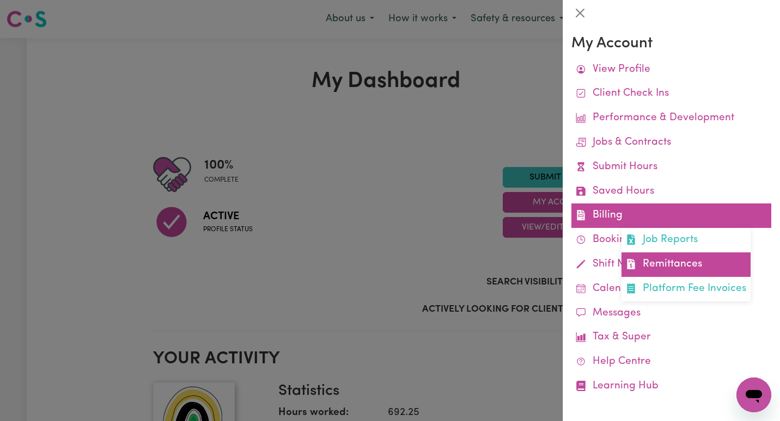 This screenshot has width=780, height=421. I want to click on a: Tax & Super, so click(671, 338).